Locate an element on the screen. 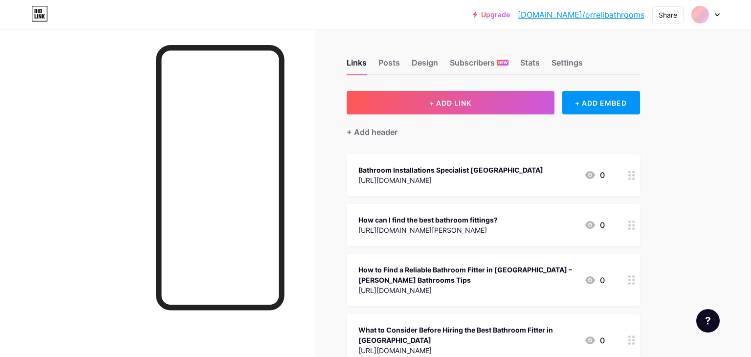  div: How can I find the best bathroom fittings? is located at coordinates (428, 219).